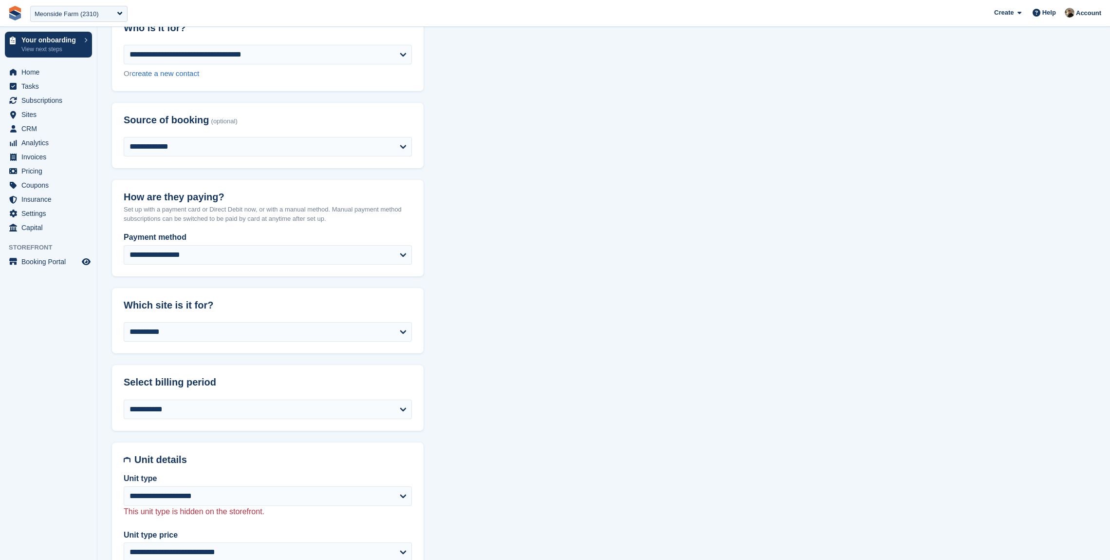 This screenshot has height=560, width=1110. What do you see at coordinates (50, 49) in the screenshot?
I see `p: View next steps` at bounding box center [50, 49].